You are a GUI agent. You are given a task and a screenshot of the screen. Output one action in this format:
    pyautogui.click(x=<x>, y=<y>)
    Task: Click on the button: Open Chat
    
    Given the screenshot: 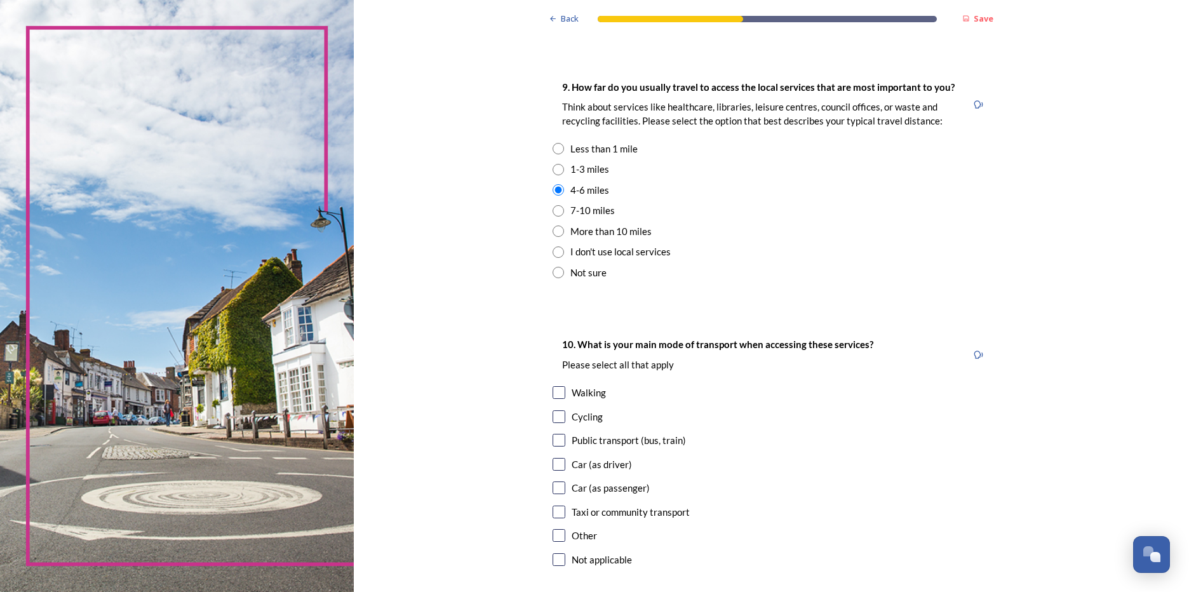 What is the action you would take?
    pyautogui.click(x=1152, y=555)
    